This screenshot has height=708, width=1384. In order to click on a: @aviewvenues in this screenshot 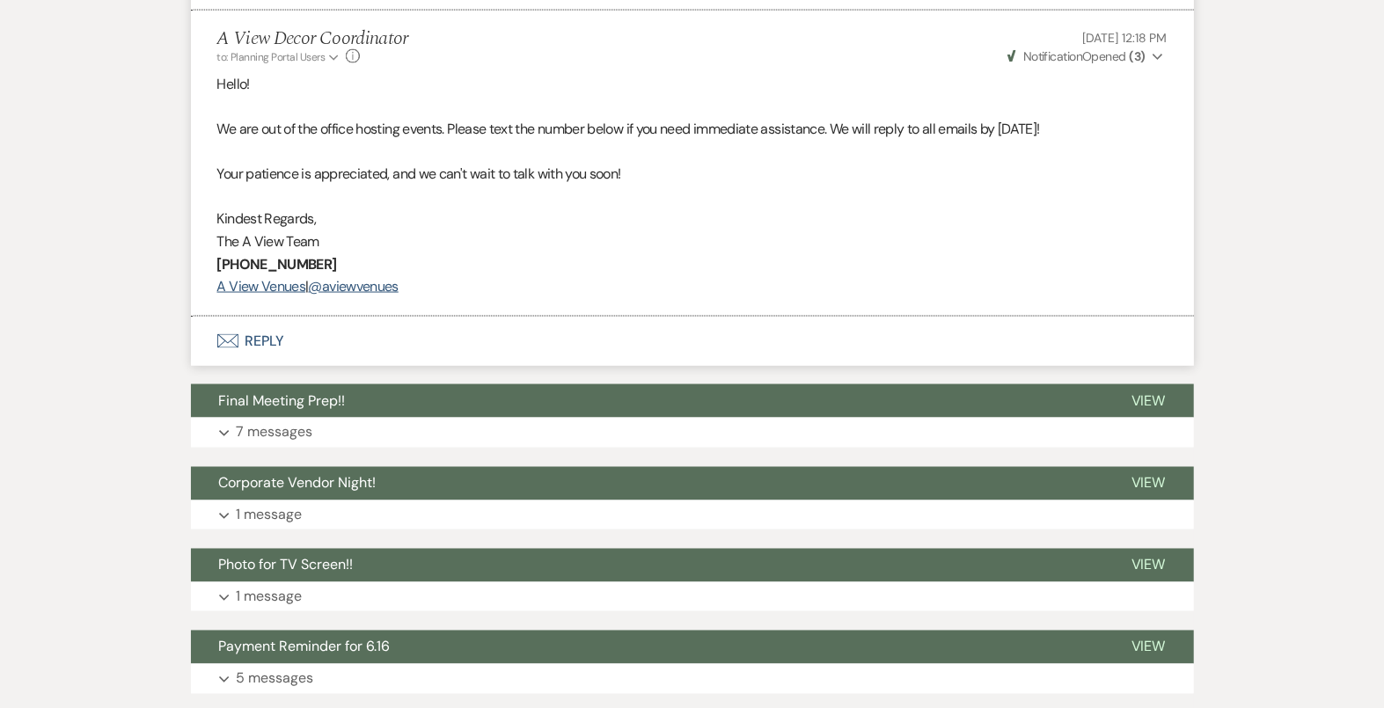, I will do `click(354, 286)`.